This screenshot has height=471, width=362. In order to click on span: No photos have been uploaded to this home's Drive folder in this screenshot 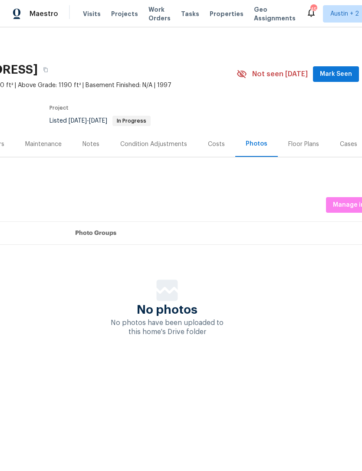, I will do `click(167, 327)`.